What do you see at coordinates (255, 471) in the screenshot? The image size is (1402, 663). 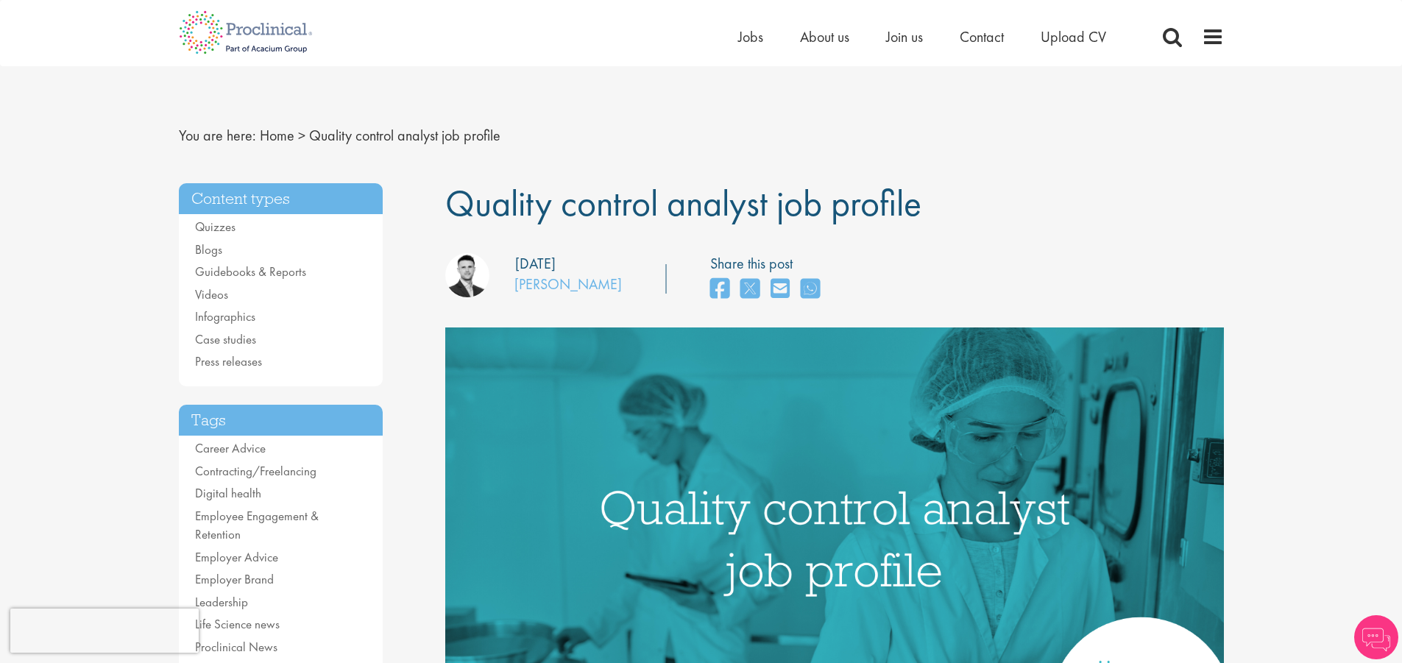 I see `a: Contracting/Freelancing` at bounding box center [255, 471].